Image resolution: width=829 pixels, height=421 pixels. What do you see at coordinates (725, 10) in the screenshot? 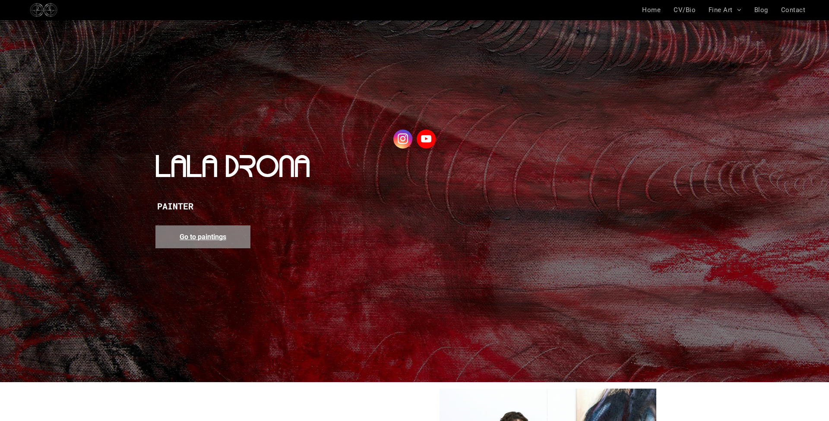
I see `a: Fine Art` at bounding box center [725, 10].